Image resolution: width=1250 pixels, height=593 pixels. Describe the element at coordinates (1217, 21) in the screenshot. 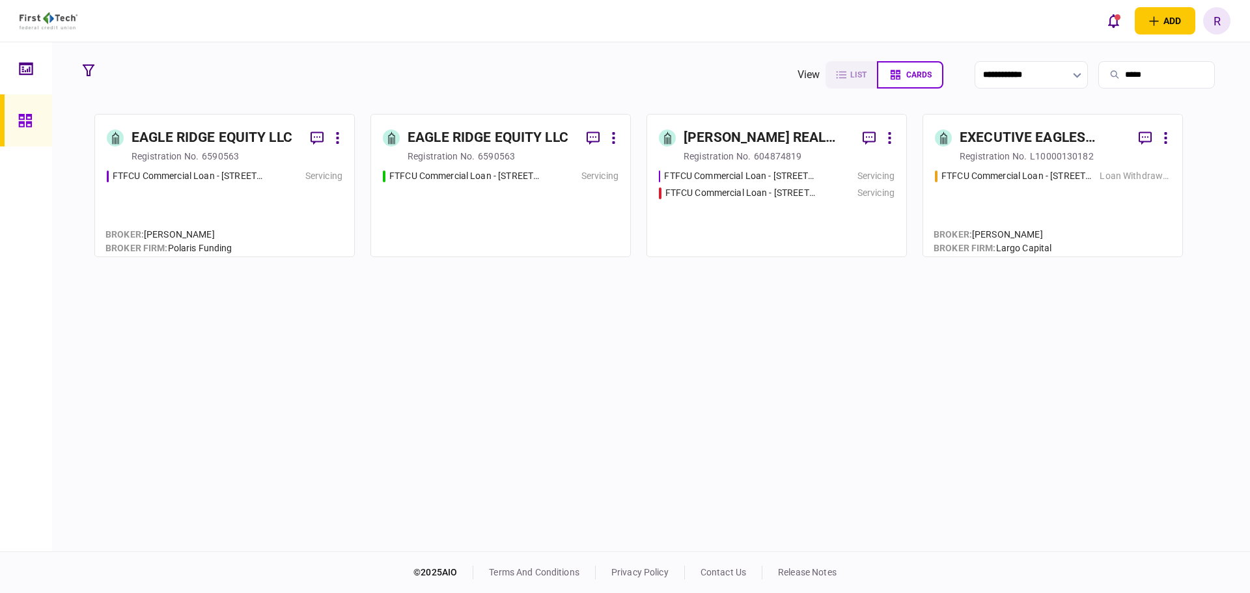

I see `div: R` at that location.